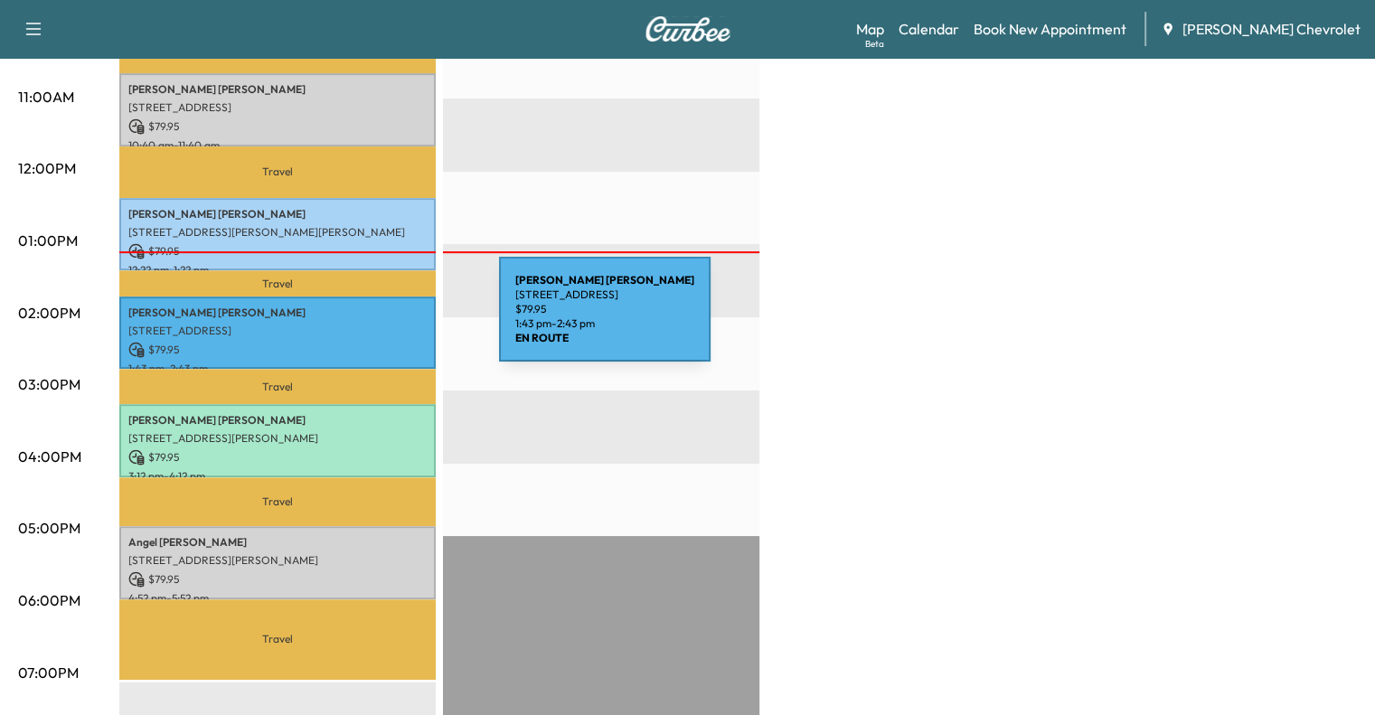  I want to click on a: Calendar, so click(928, 29).